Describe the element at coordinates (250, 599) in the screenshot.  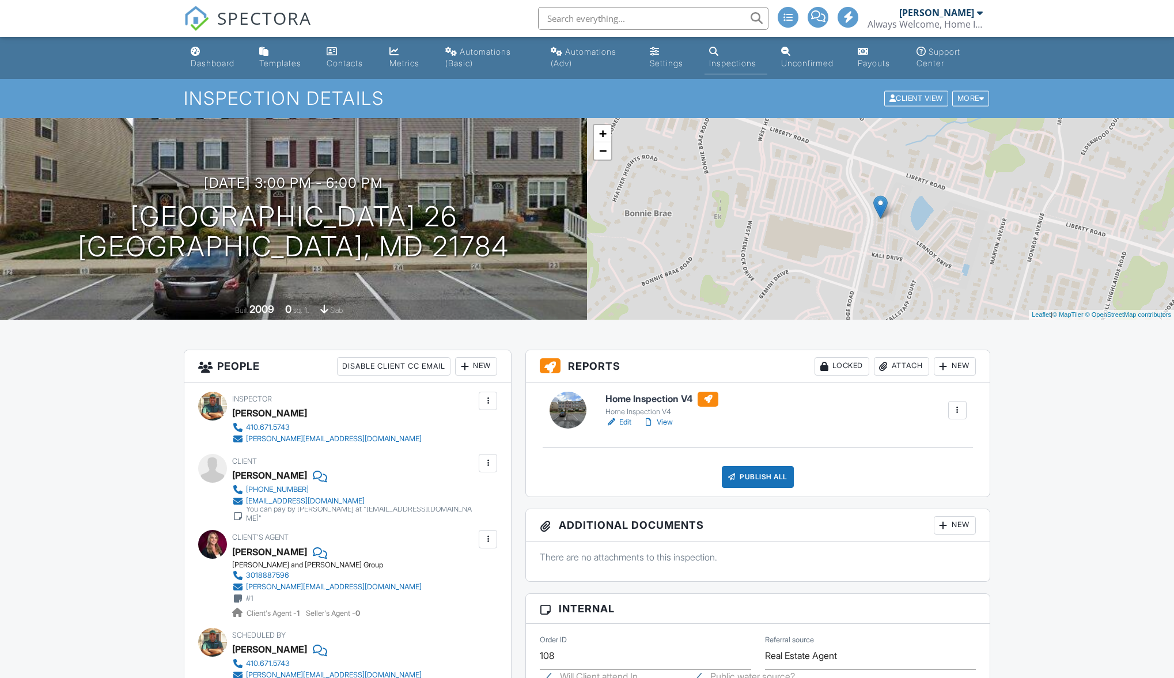
I see `div: #1` at that location.